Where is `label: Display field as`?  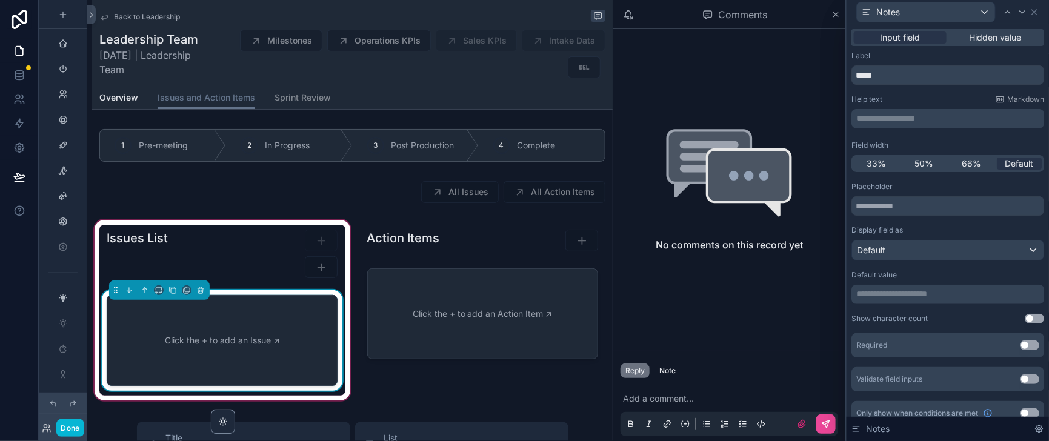
label: Display field as is located at coordinates (877, 230).